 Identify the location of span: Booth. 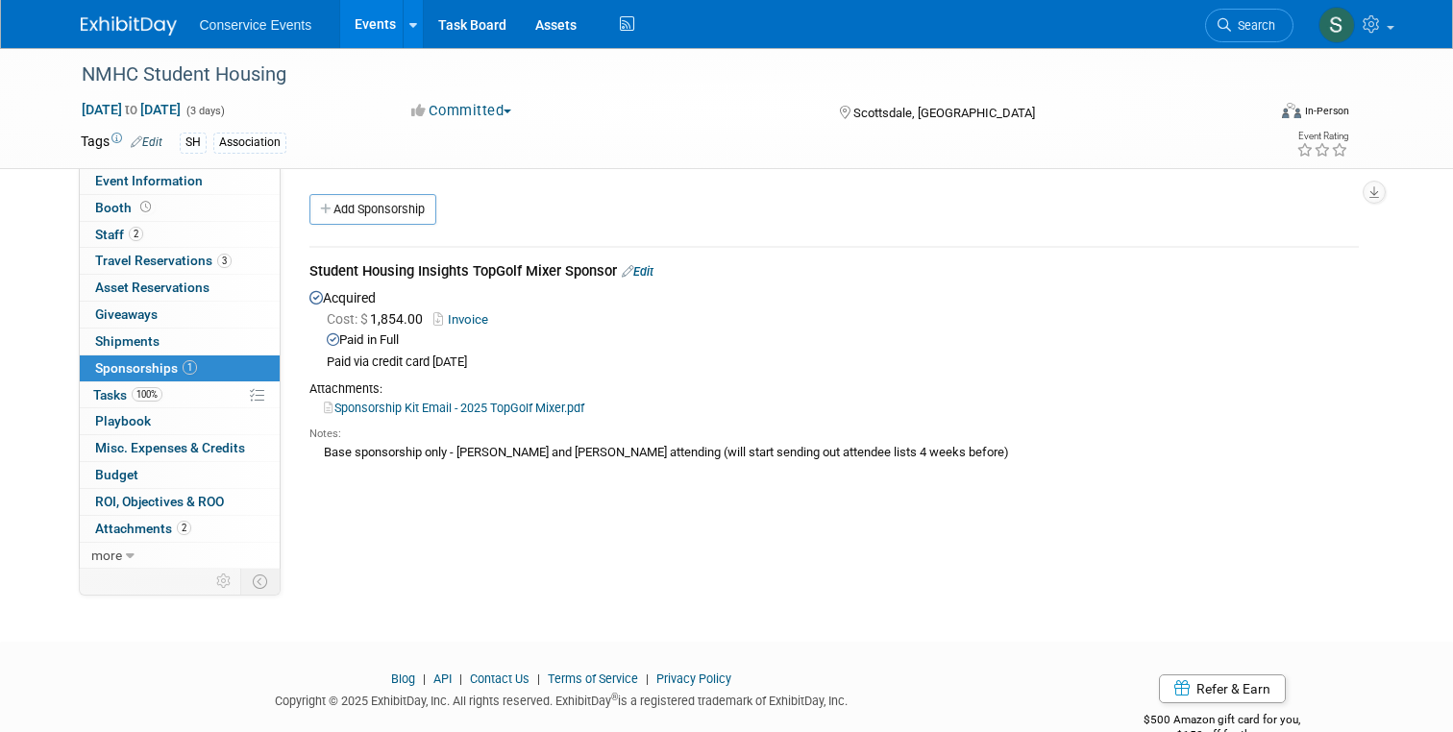
(125, 208).